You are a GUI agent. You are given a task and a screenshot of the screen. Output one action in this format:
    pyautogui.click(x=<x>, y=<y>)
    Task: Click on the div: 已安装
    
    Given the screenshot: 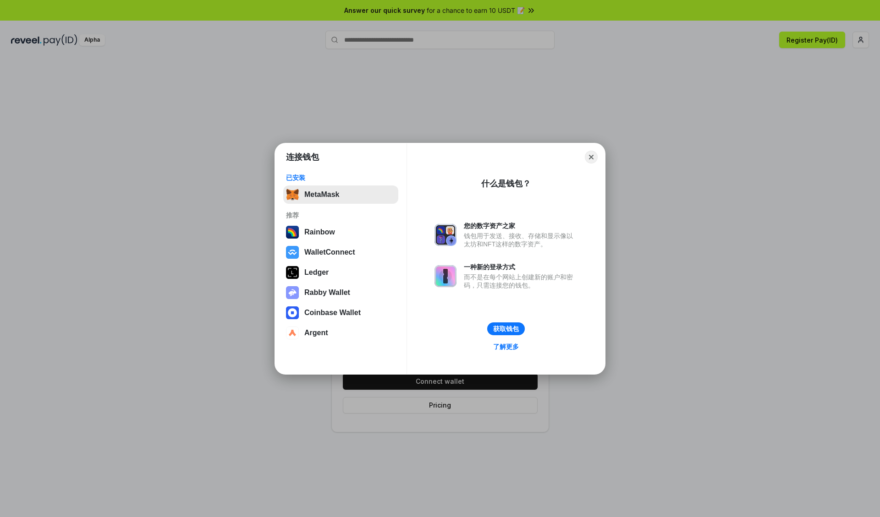 What is the action you would take?
    pyautogui.click(x=340, y=178)
    